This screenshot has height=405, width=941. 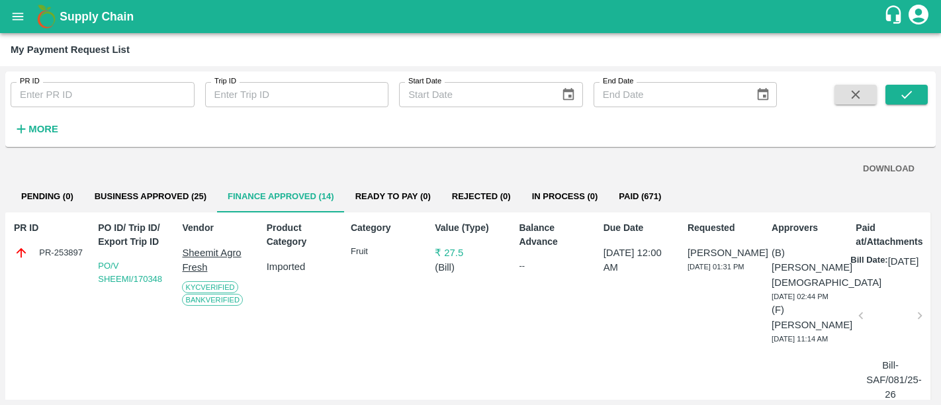 I want to click on p: Fruit, so click(x=386, y=251).